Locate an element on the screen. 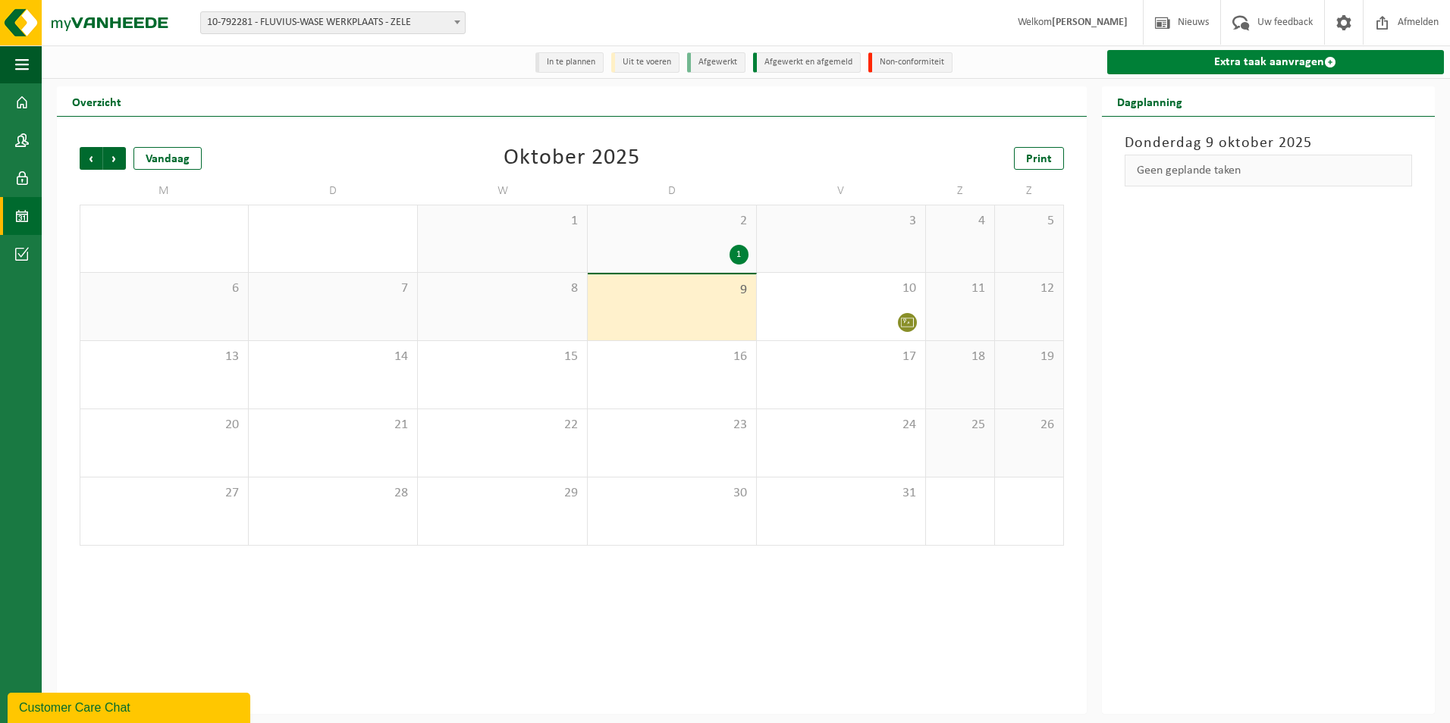 This screenshot has width=1450, height=723. span: 29 is located at coordinates (502, 494).